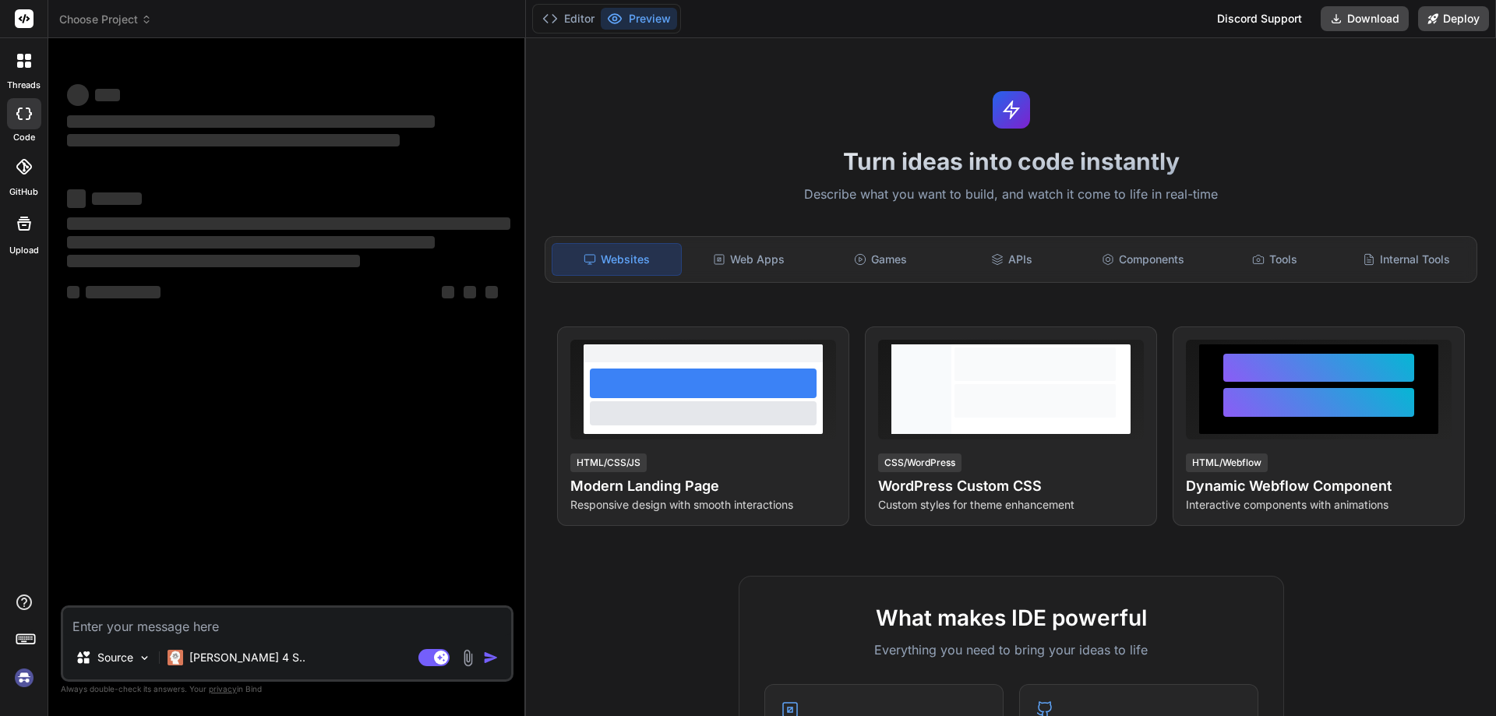 The width and height of the screenshot is (1496, 716). What do you see at coordinates (1364, 19) in the screenshot?
I see `button: Download` at bounding box center [1364, 19].